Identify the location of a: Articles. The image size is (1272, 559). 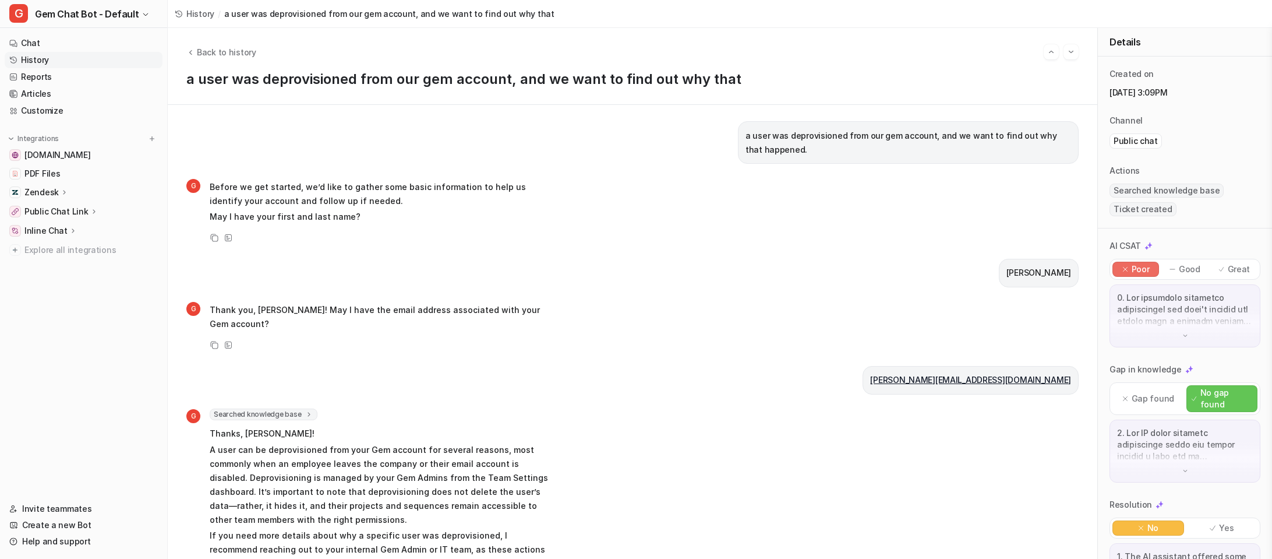
(83, 94).